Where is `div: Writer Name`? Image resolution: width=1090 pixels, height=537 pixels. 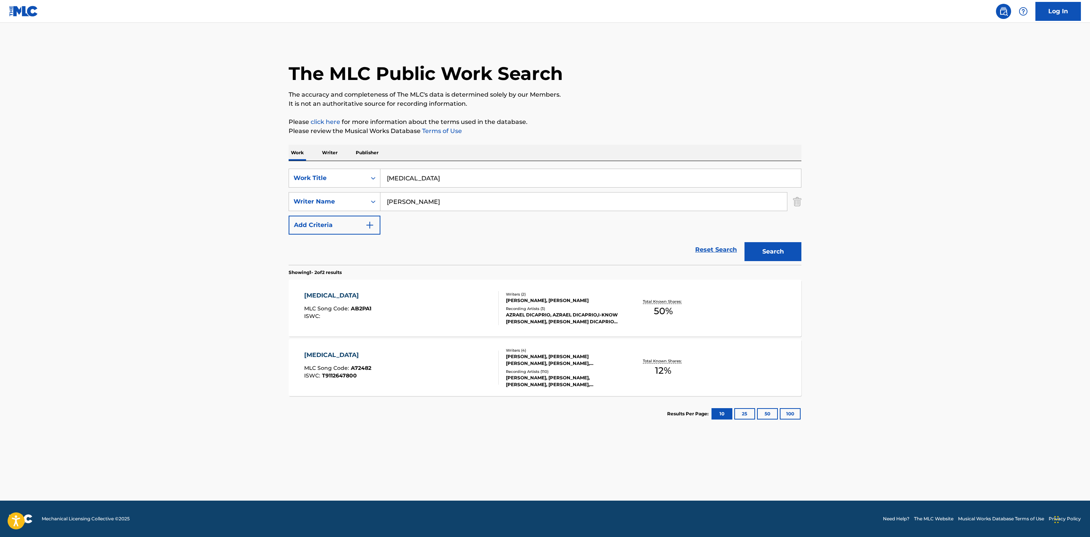 div: Writer Name is located at coordinates (328, 202).